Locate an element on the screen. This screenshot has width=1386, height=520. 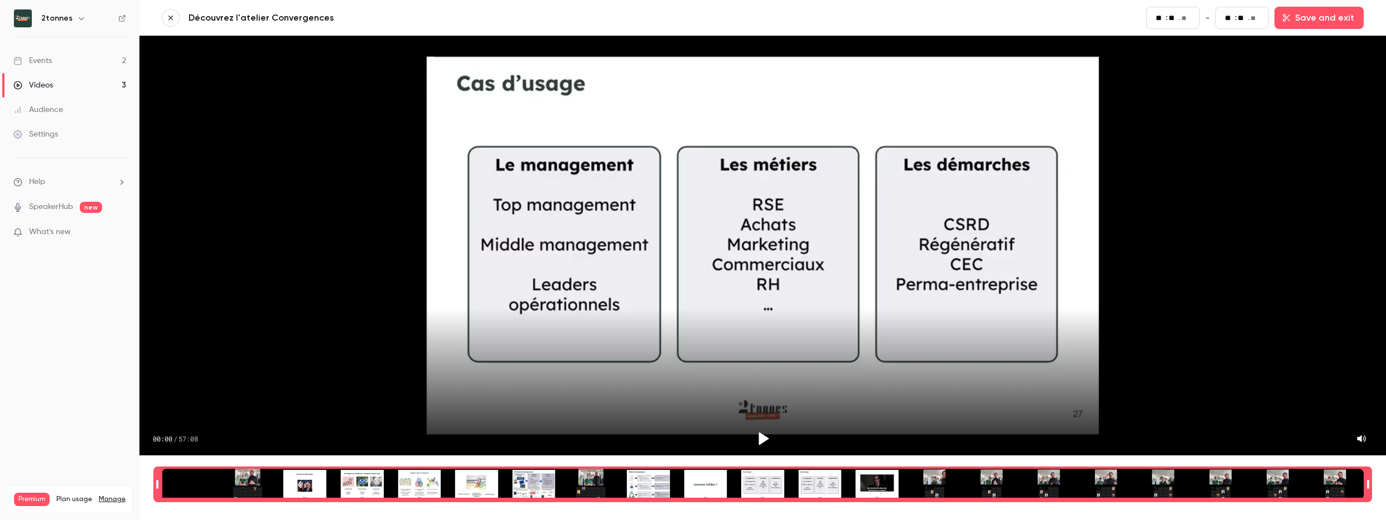
span: new is located at coordinates (91, 207).